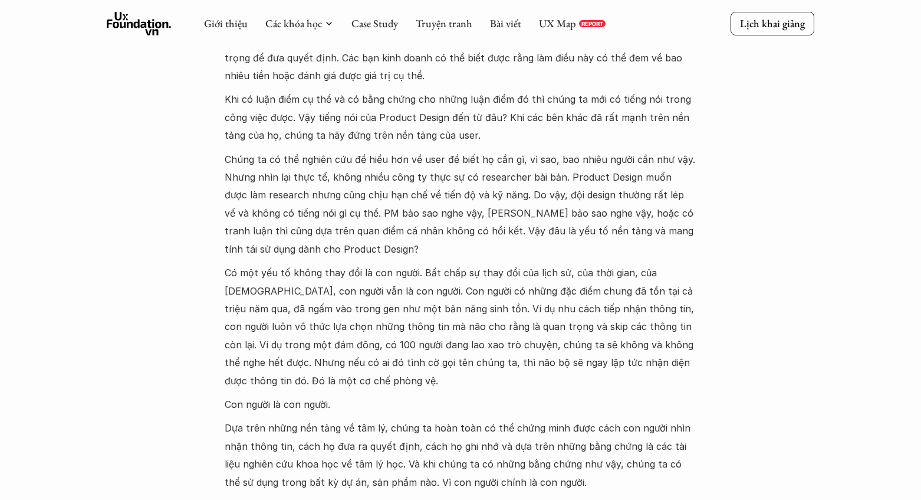 The image size is (921, 500). Describe the element at coordinates (592, 24) in the screenshot. I see `a: REPORT` at that location.